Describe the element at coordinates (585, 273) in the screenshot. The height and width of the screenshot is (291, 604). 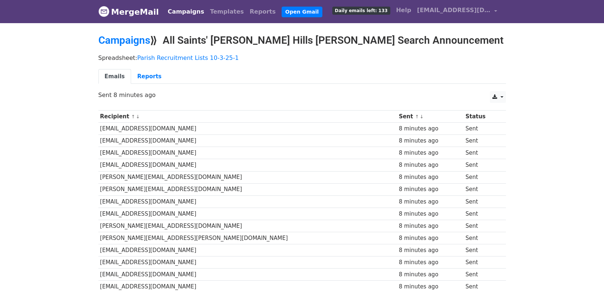
I see `div: Chat Widget` at that location.